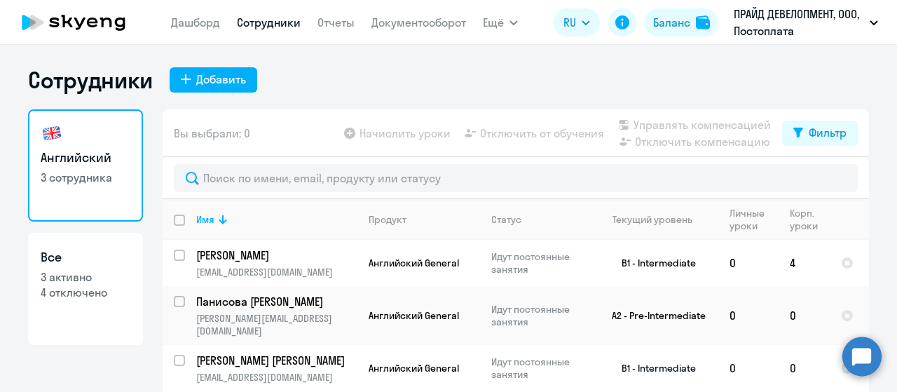 The image size is (897, 392). Describe the element at coordinates (85, 165) in the screenshot. I see `a: Английский3 сотрудника` at that location.